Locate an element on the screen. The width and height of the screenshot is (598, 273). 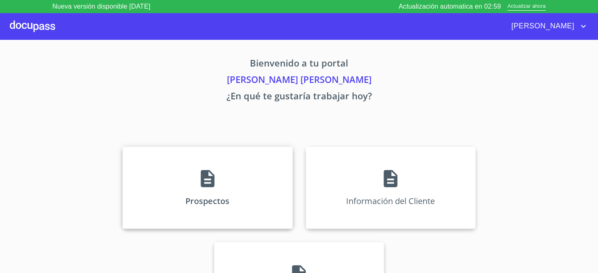
p: Actualización automatica en 02:59 is located at coordinates (450, 7).